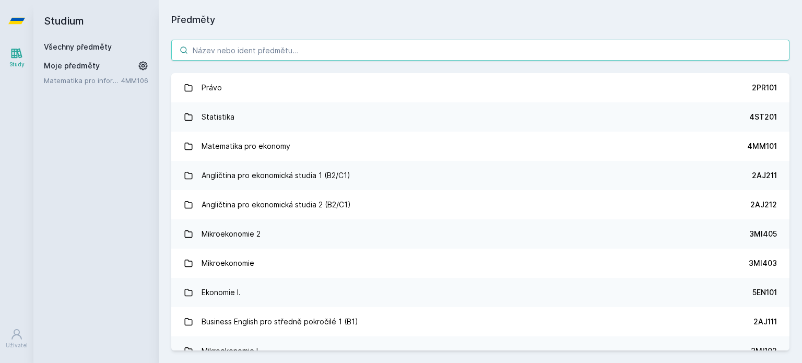 This screenshot has height=363, width=802. Describe the element at coordinates (17, 345) in the screenshot. I see `div: Uživatel` at that location.